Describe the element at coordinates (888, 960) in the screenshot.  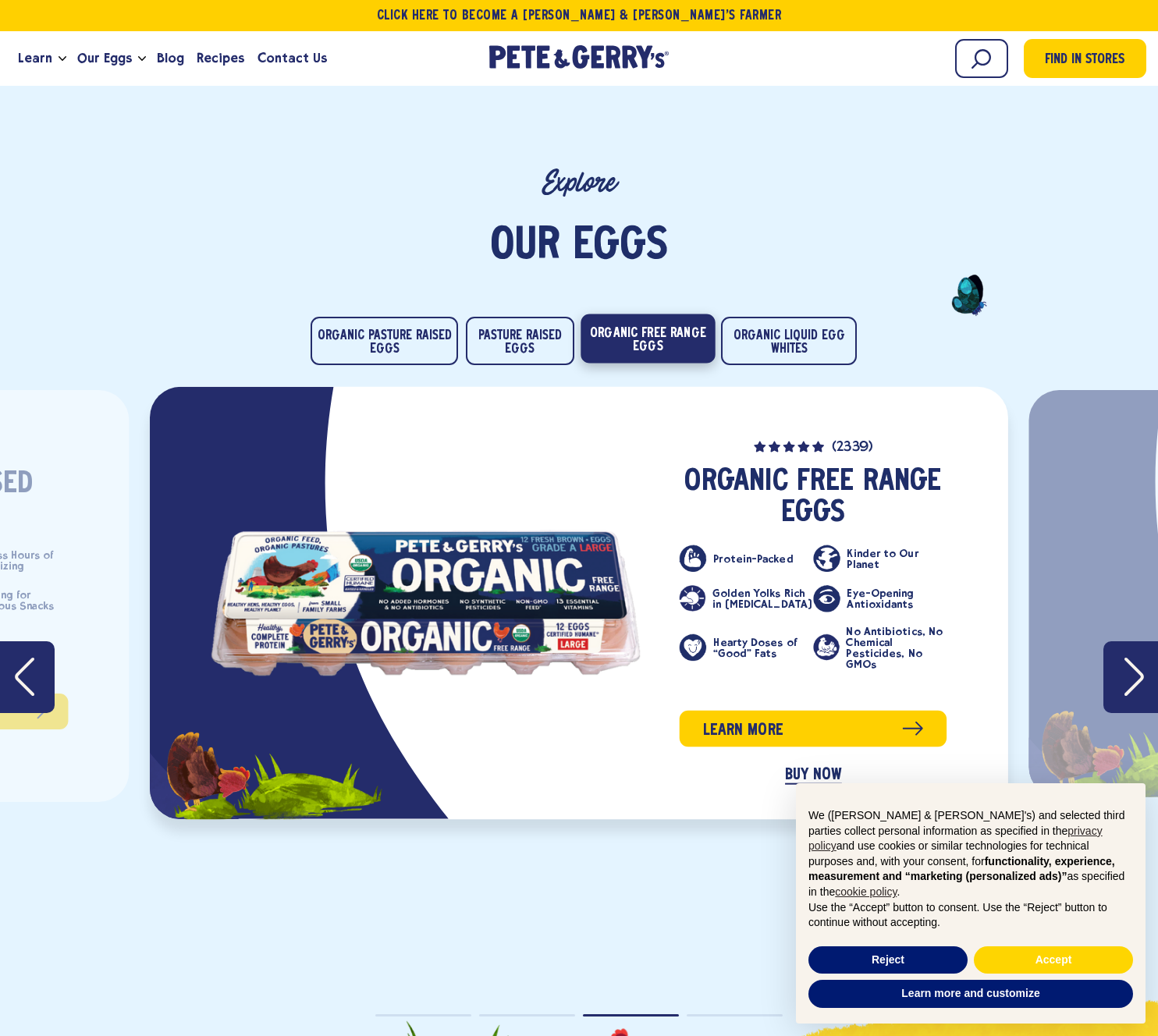
I see `button: Reject` at that location.